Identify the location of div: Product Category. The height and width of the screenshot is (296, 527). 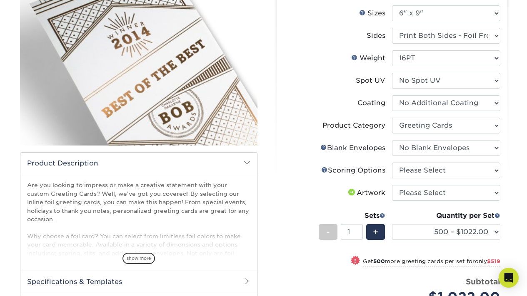
(353, 126).